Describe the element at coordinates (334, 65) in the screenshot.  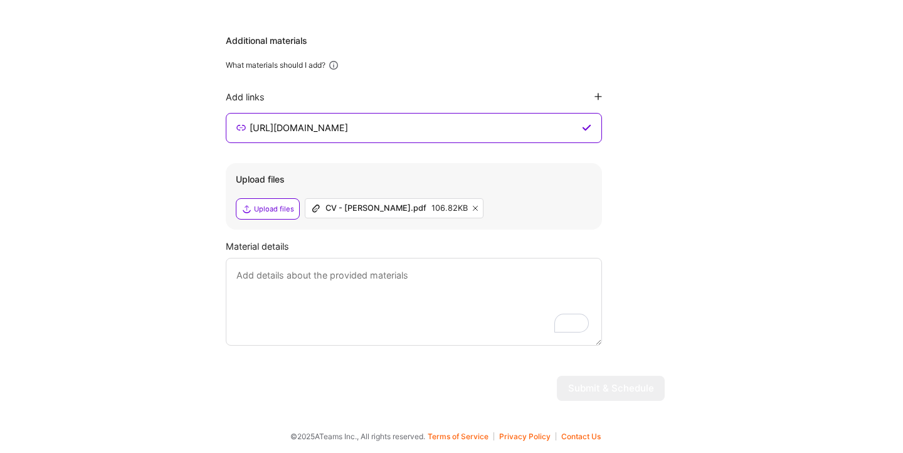
I see `i: icon Info` at that location.